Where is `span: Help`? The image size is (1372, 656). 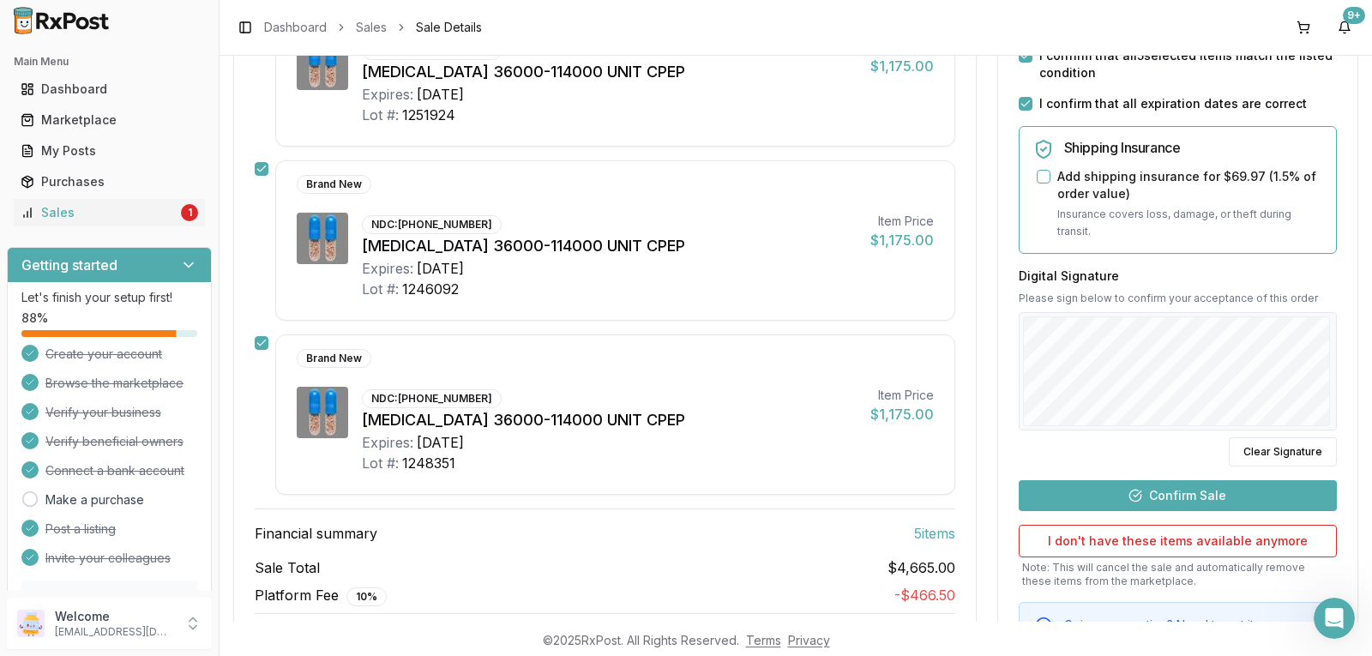
span: Help is located at coordinates (285, 547).